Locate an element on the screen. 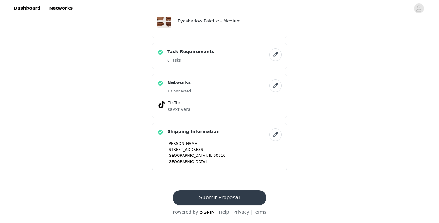 This screenshot has height=223, width=439. h4: Major Dimension Essential Artistry Edit Eyeshadow Palette - Medium is located at coordinates (229, 18).